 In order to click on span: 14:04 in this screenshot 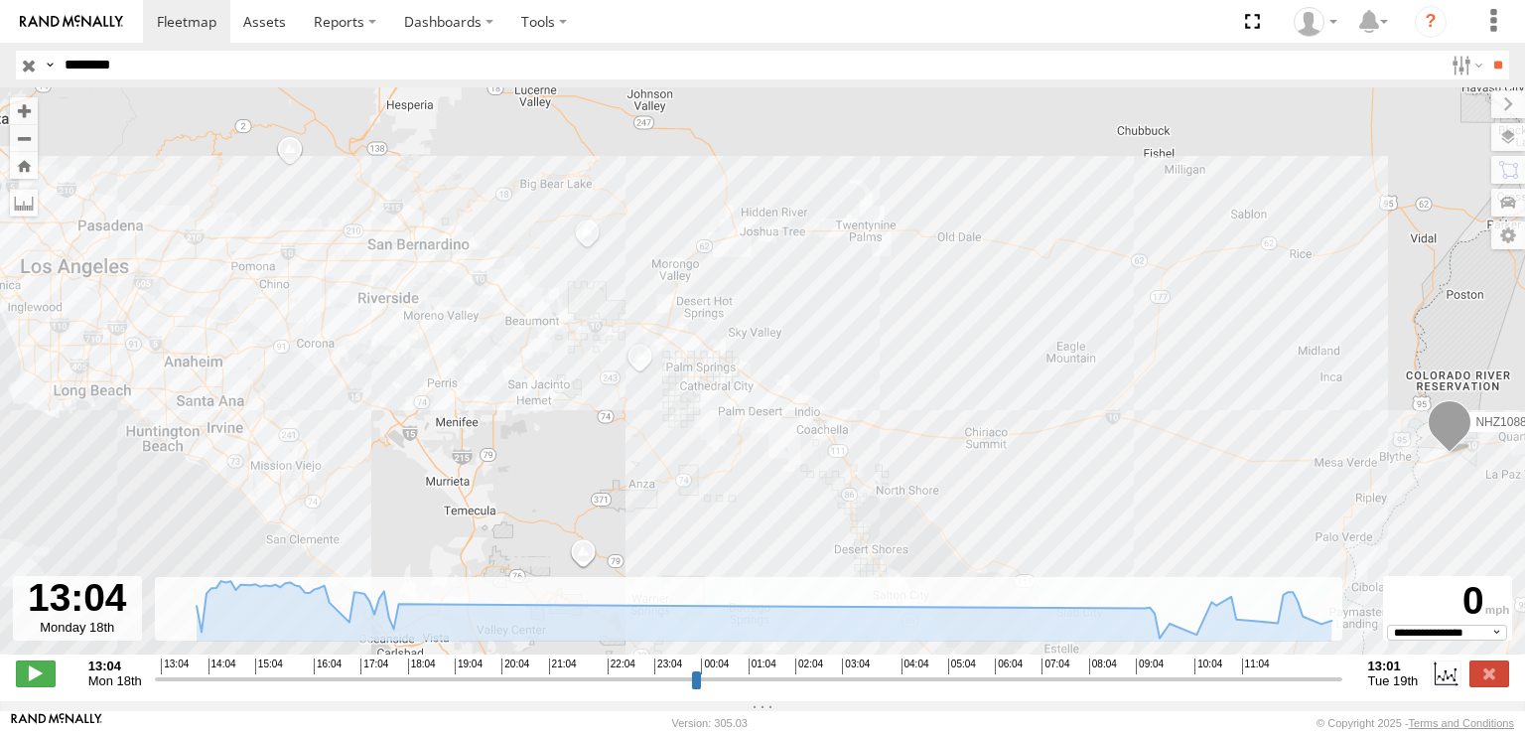, I will do `click(222, 666)`.